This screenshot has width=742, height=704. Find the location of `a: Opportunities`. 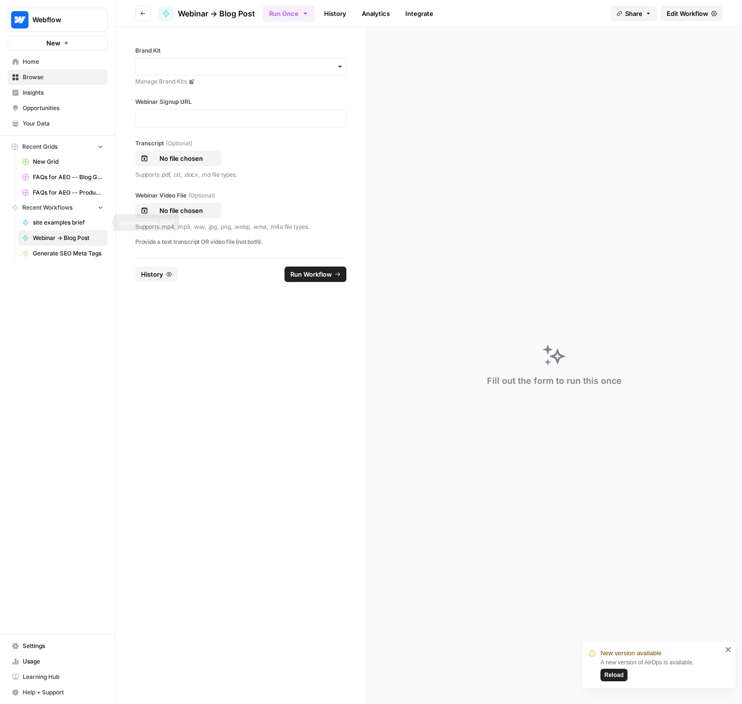

a: Opportunities is located at coordinates (57, 108).